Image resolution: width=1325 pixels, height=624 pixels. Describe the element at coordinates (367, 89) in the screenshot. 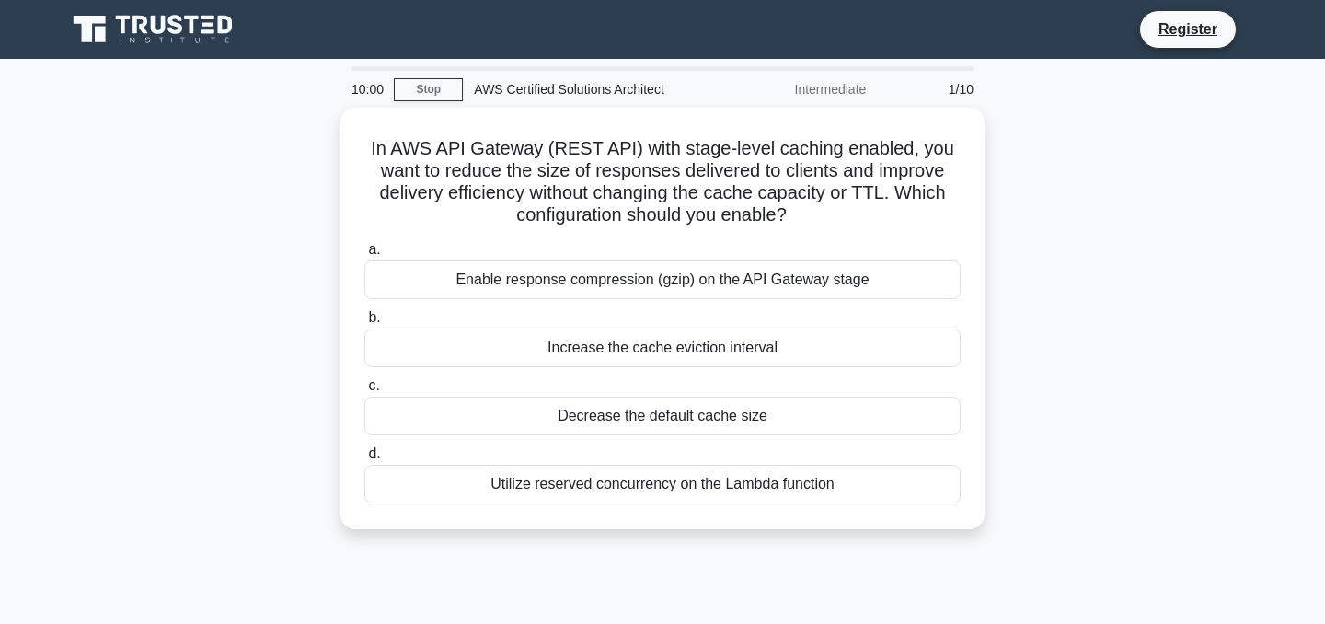

I see `div: 10:00` at that location.